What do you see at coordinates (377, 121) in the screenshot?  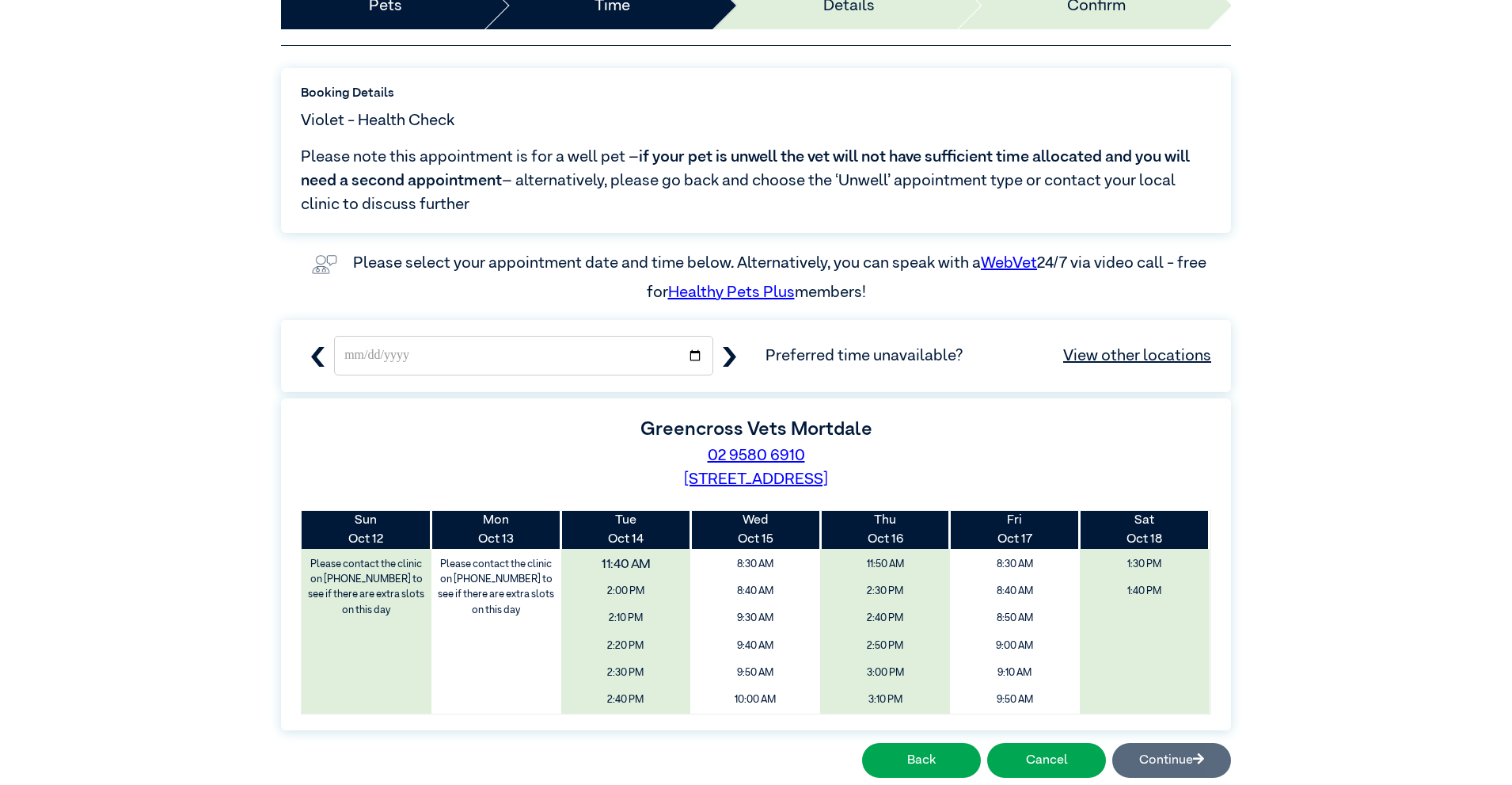 I see `span: Violet - Health Check` at bounding box center [377, 121].